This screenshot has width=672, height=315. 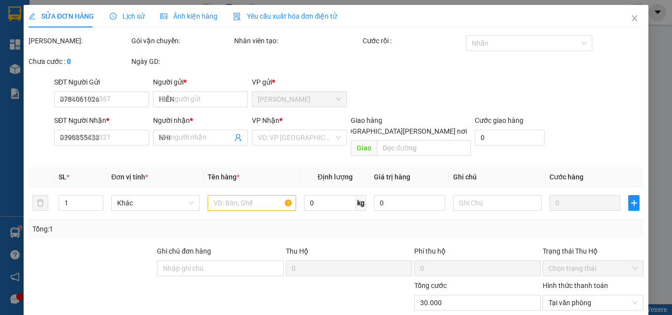 I want to click on div: SĐT Người Nhận, so click(x=101, y=120).